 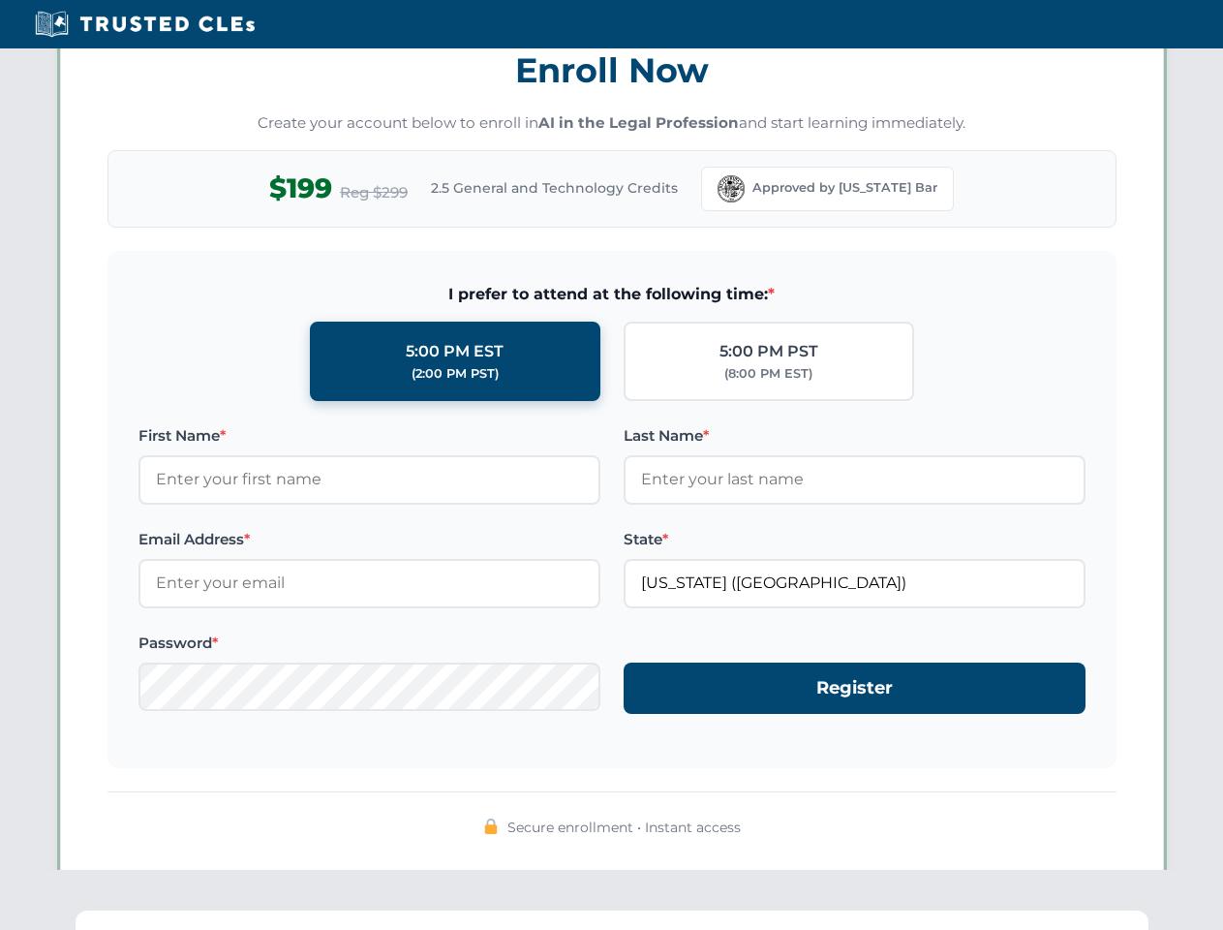 What do you see at coordinates (854, 436) in the screenshot?
I see `label: Last Name` at bounding box center [854, 436].